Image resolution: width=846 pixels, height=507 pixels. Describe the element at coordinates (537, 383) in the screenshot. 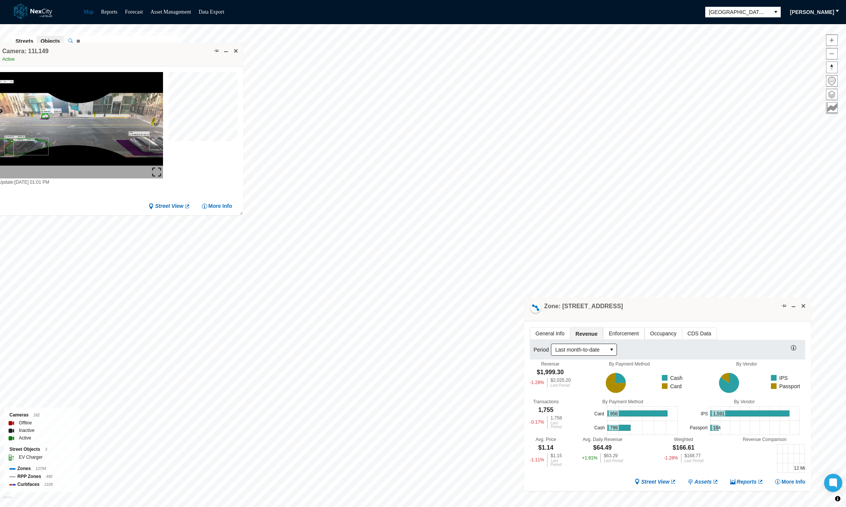

I see `div: -1.28 %` at that location.